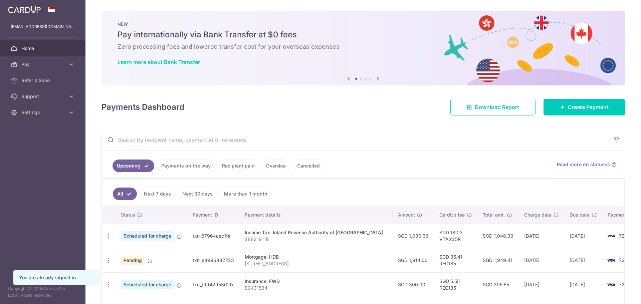 The height and width of the screenshot is (304, 641). What do you see at coordinates (43, 113) in the screenshot?
I see `span: Settings` at bounding box center [43, 113].